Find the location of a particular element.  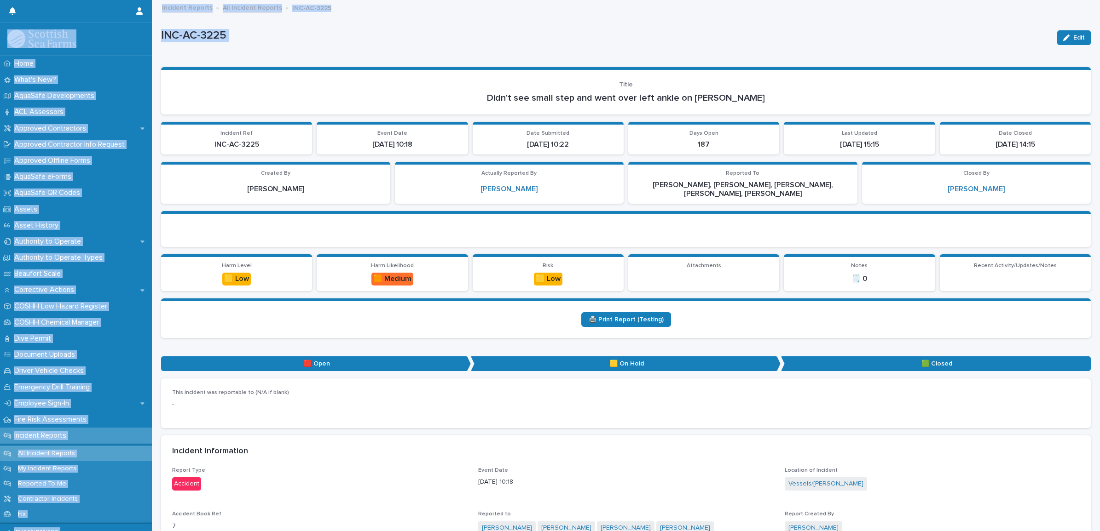

span: Closed By is located at coordinates (976, 173).